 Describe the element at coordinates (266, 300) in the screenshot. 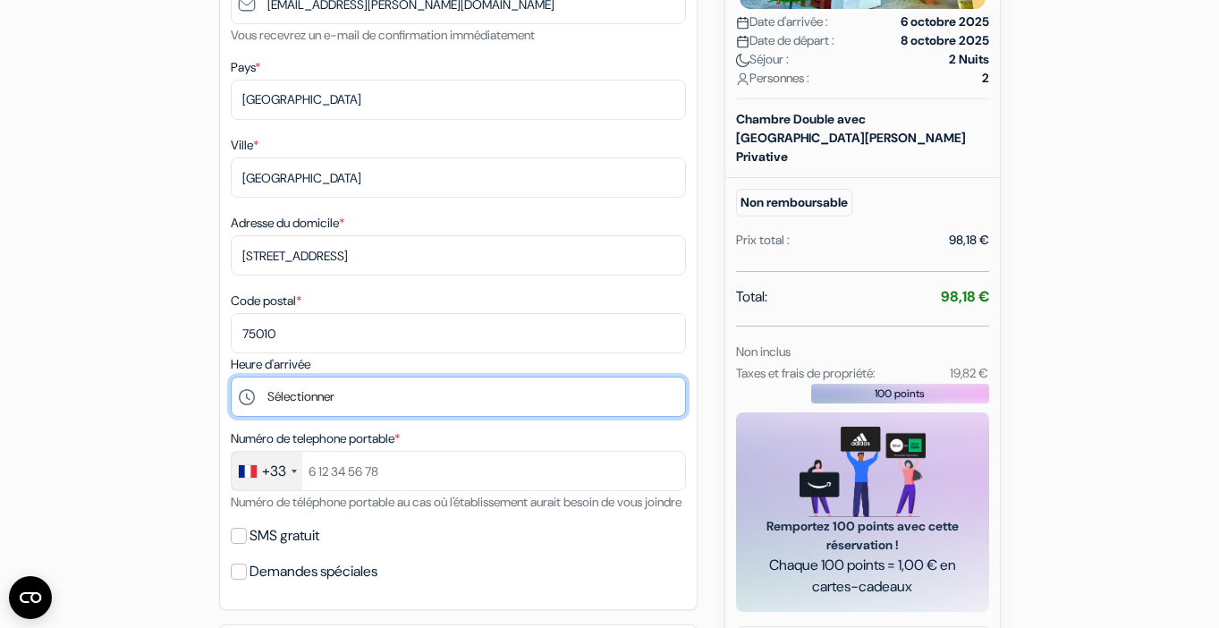

I see `label: Code postal` at that location.